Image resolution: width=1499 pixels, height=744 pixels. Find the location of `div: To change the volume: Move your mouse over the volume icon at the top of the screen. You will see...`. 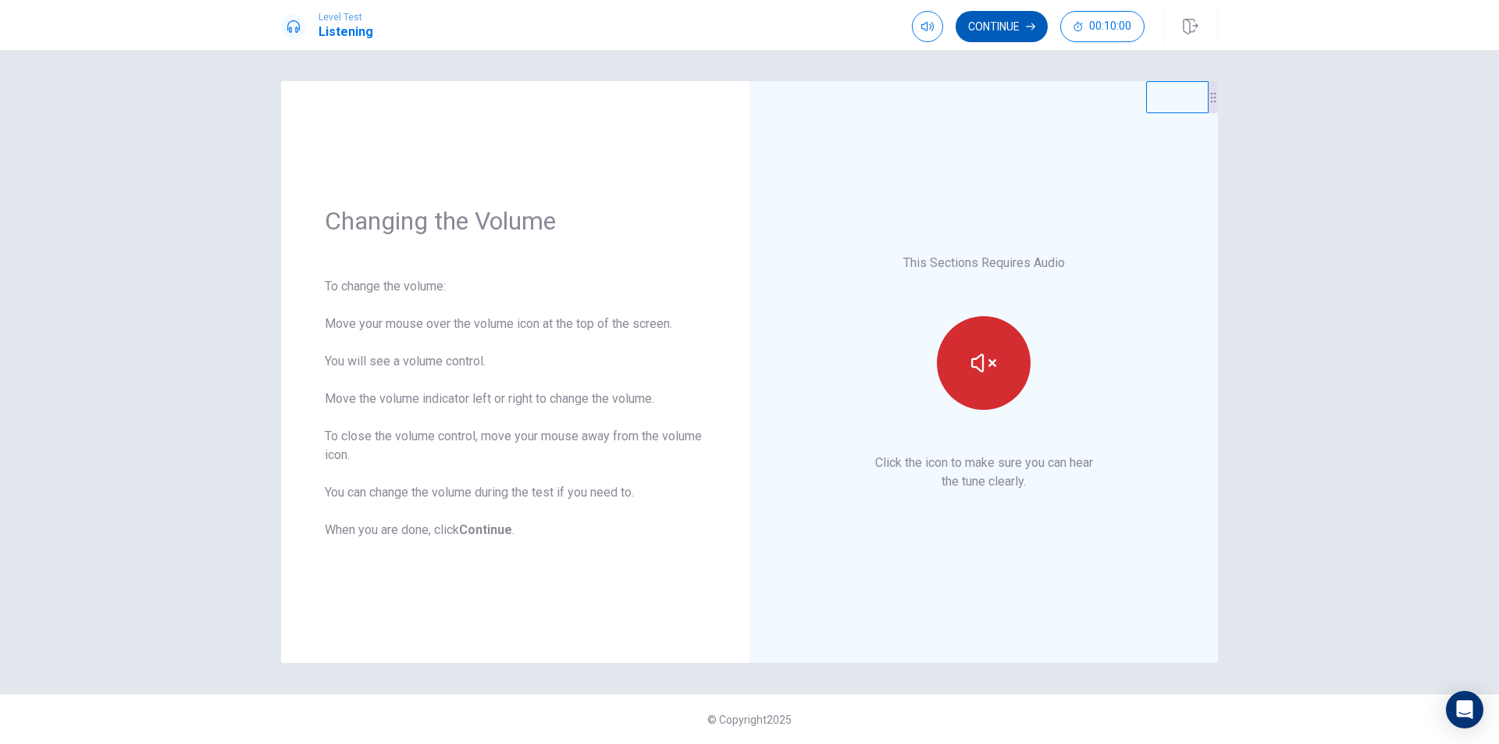

div: To change the volume: Move your mouse over the volume icon at the top of the screen. You will see... is located at coordinates (515, 408).